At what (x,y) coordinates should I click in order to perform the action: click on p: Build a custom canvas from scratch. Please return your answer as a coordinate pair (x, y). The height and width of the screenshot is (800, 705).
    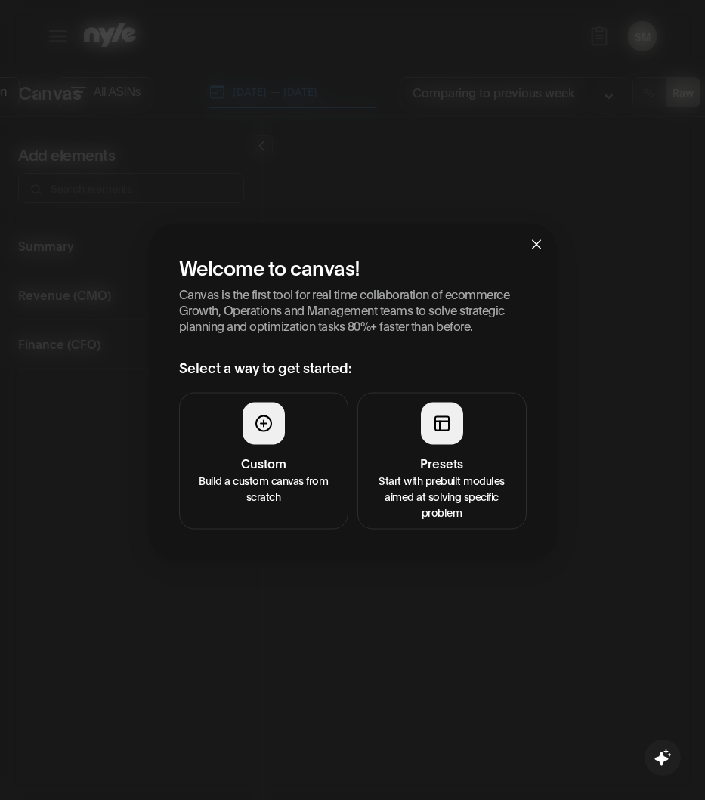
    Looking at the image, I should click on (264, 487).